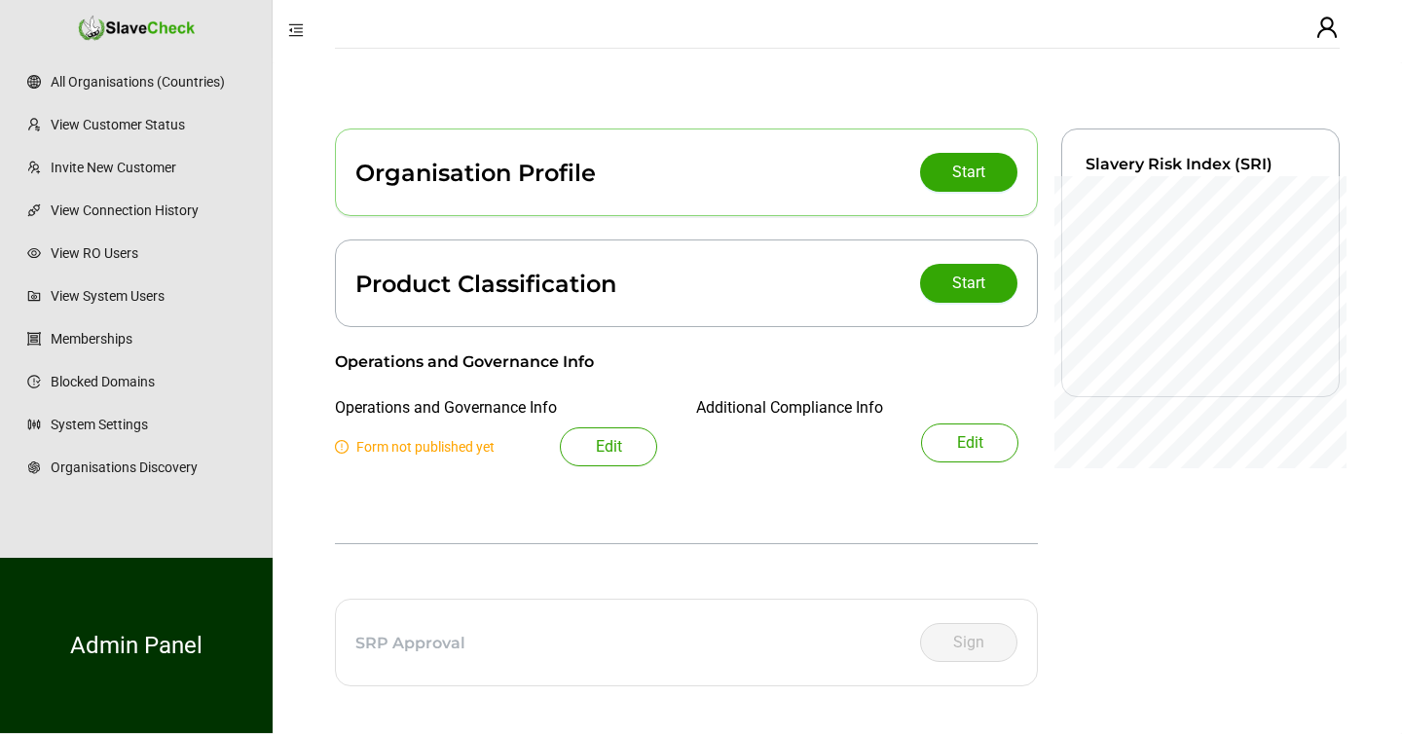  What do you see at coordinates (1200, 165) in the screenshot?
I see `div: Slavery Risk Index (SRI)` at bounding box center [1200, 165].